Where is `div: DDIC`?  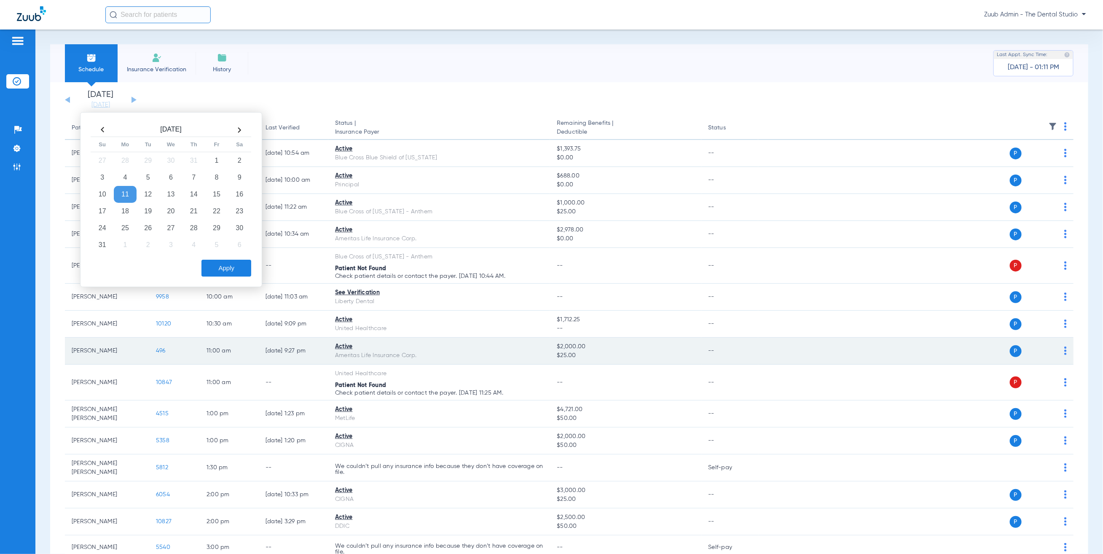
div: DDIC is located at coordinates (439, 526).